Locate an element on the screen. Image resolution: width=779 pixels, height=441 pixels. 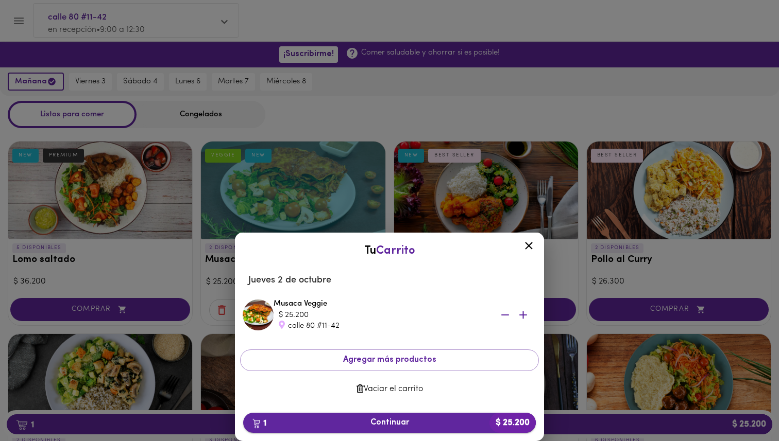
div: $ 25.200 is located at coordinates (382, 315).